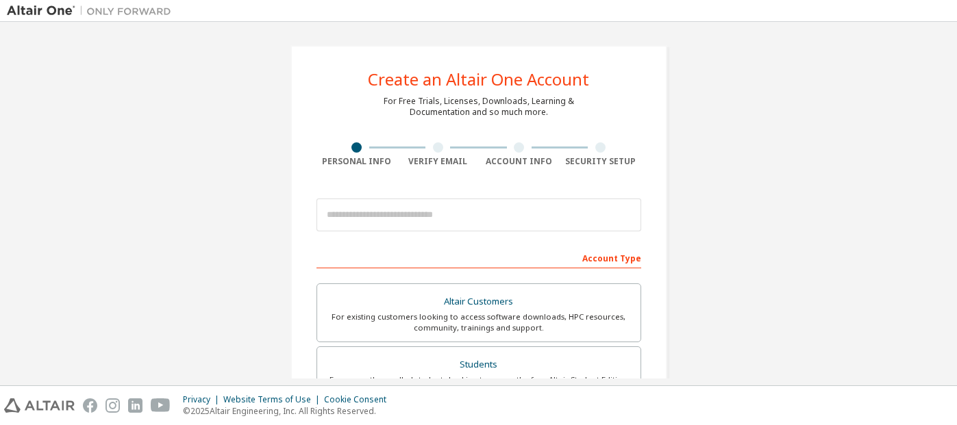 The height and width of the screenshot is (425, 957). Describe the element at coordinates (438, 162) in the screenshot. I see `div: Verify Email` at that location.